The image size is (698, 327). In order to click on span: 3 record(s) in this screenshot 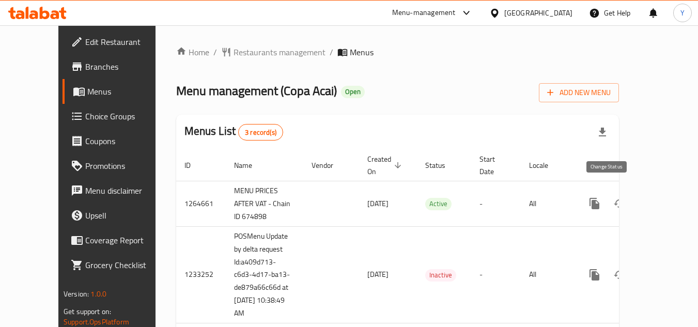, I will do `click(260, 132)`.